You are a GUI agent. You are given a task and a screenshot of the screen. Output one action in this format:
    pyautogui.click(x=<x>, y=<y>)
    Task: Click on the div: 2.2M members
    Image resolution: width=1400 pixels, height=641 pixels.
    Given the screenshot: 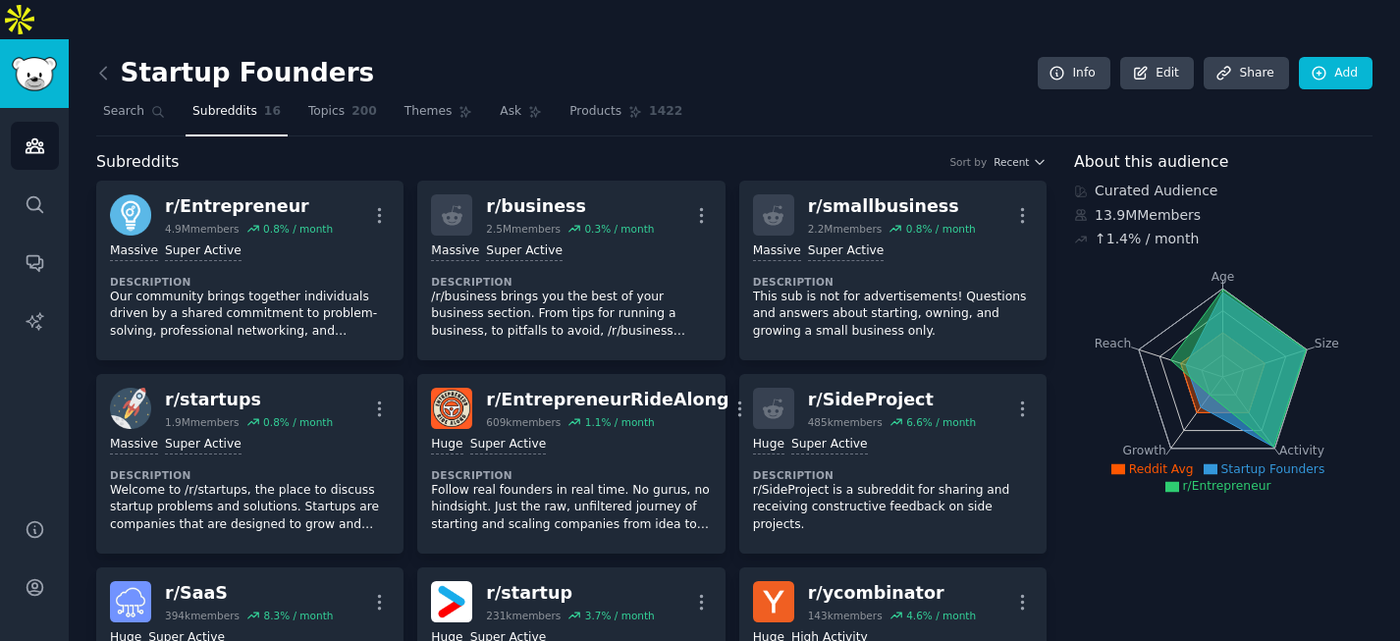 What is the action you would take?
    pyautogui.click(x=846, y=229)
    